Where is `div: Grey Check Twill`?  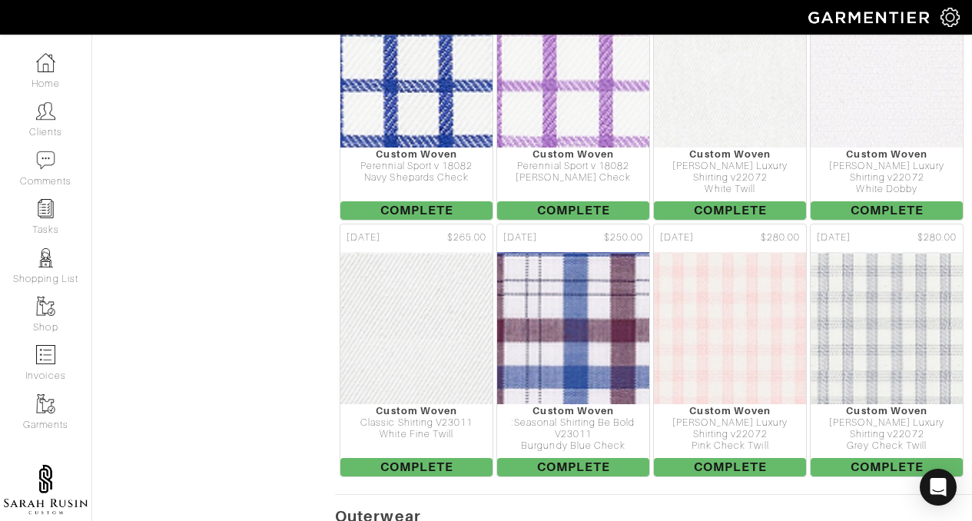
div: Grey Check Twill is located at coordinates (887, 446).